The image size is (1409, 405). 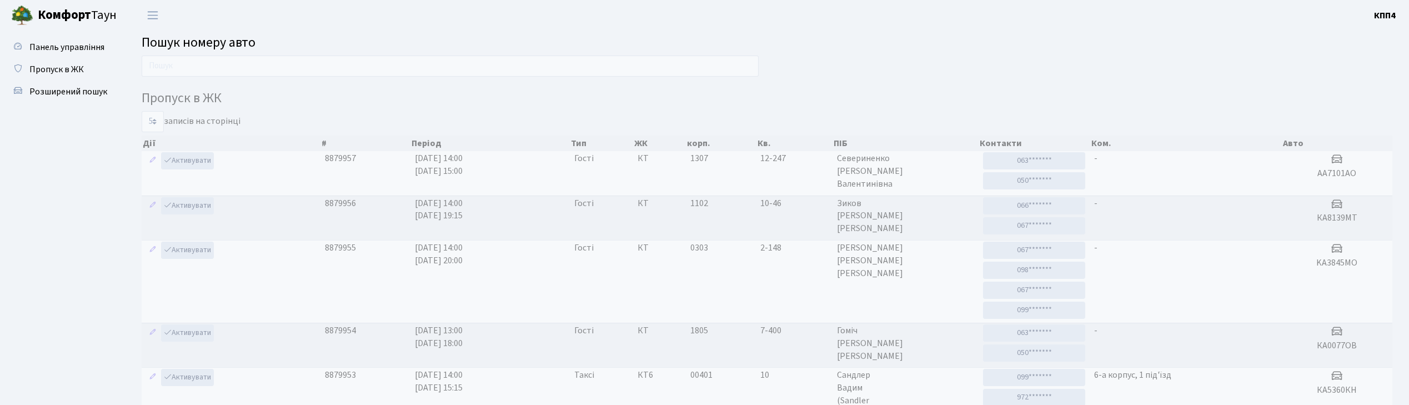 What do you see at coordinates (794, 330) in the screenshot?
I see `span: 7-400` at bounding box center [794, 330].